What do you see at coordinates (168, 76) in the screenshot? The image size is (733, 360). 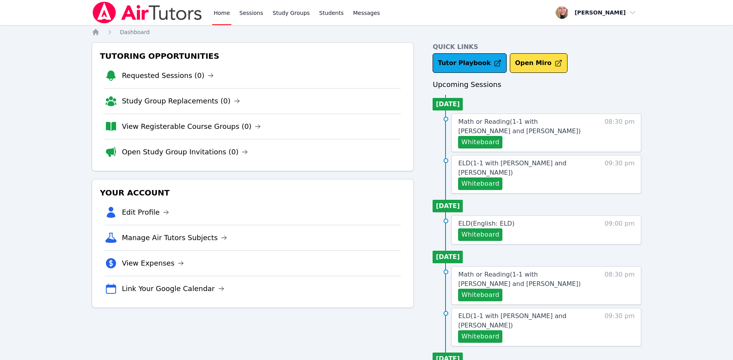 I see `a: Requested Sessions (0)` at bounding box center [168, 76].